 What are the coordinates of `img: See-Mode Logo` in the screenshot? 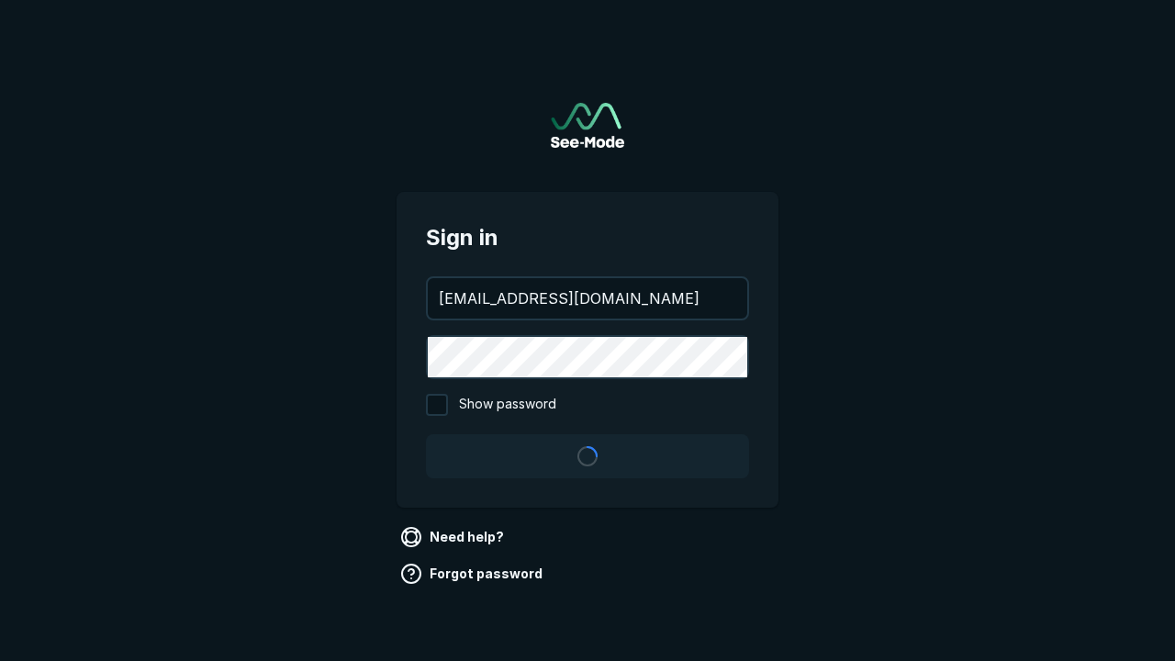 It's located at (587, 125).